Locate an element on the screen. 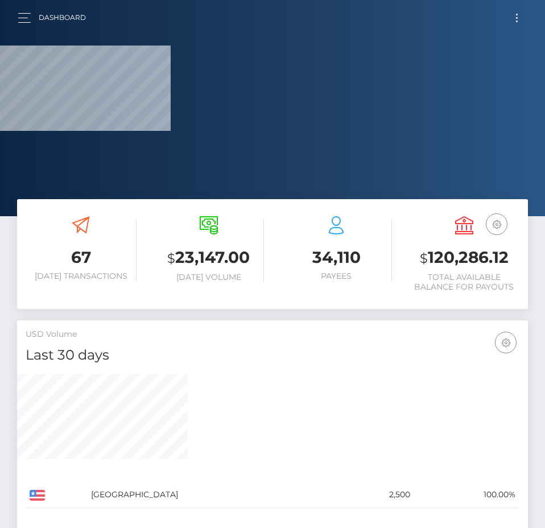  a: Dashboard is located at coordinates (62, 18).